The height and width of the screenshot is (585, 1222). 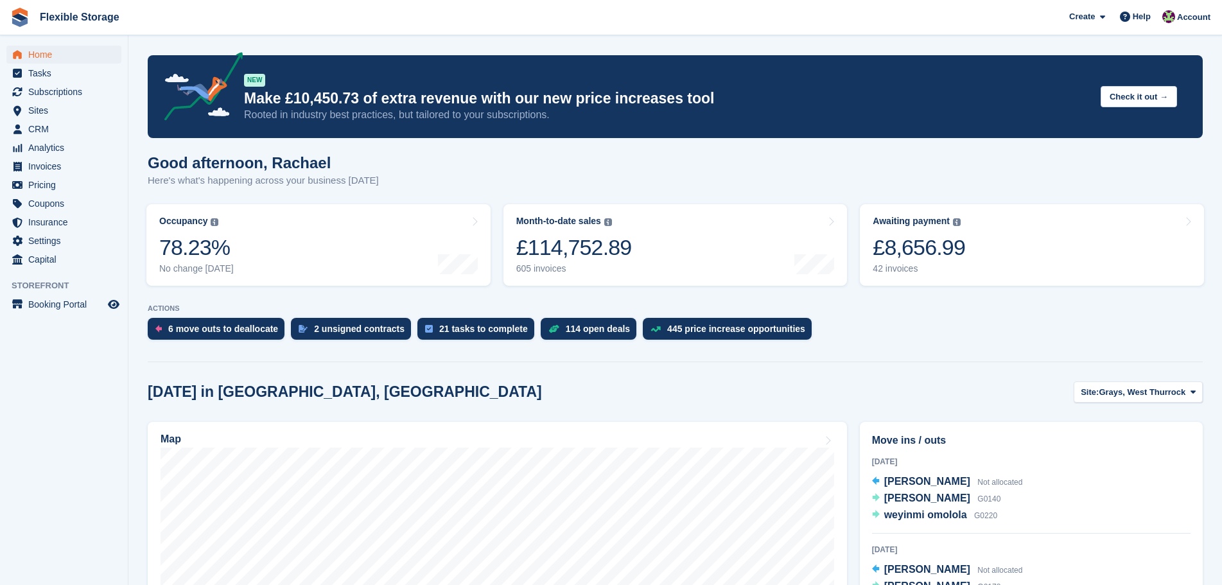 I want to click on span: Tasks, so click(x=67, y=73).